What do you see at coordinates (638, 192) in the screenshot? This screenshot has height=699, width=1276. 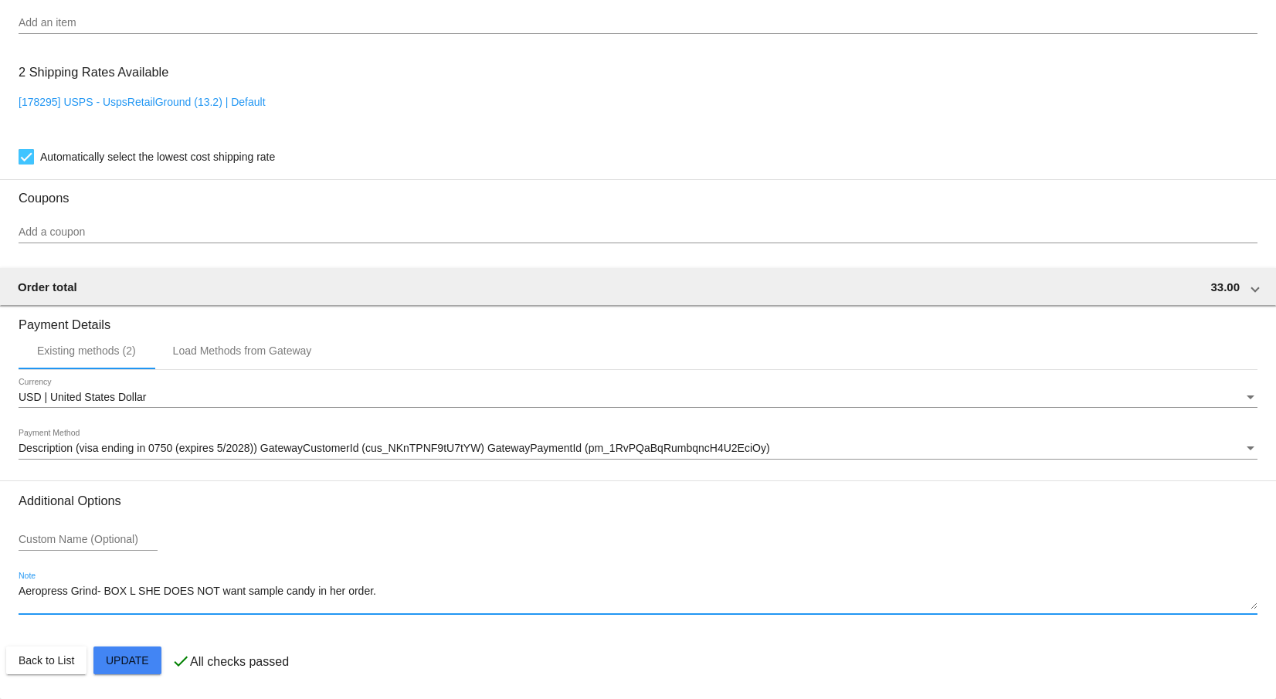 I see `h3: Coupons` at bounding box center [638, 192].